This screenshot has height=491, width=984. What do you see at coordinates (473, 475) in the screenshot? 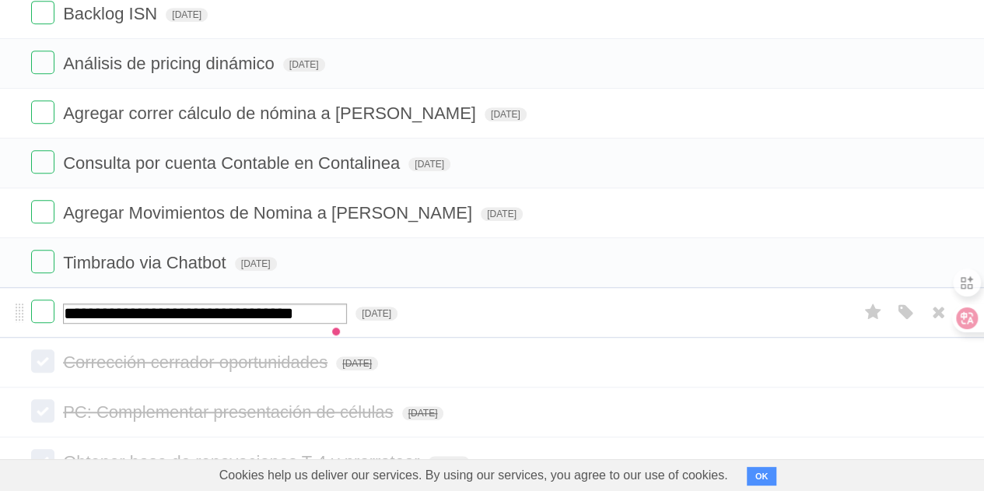
I see `span: Cookies help us deliver our services. By using our services, you agree to our use of cookies.` at bounding box center [473, 475].